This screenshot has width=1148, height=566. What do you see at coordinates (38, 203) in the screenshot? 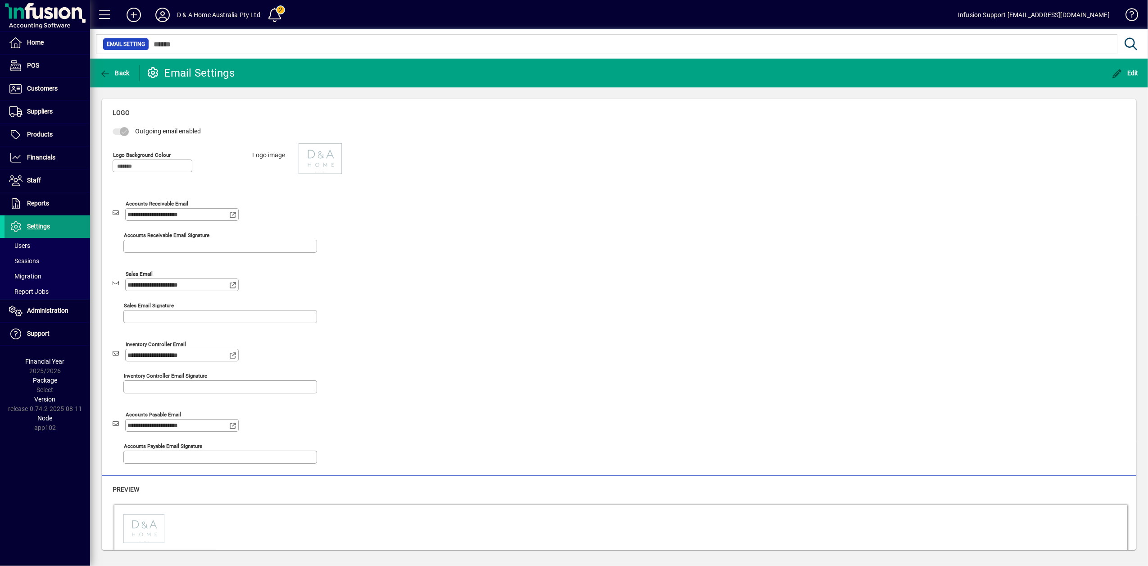
I see `span: Reports` at bounding box center [38, 203].